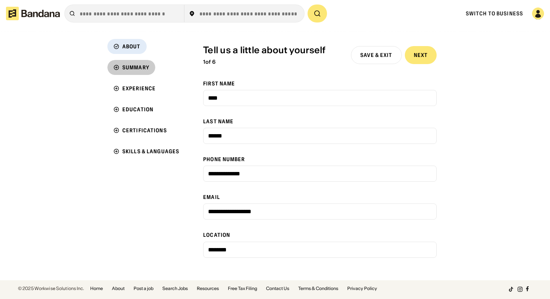  Describe the element at coordinates (421, 55) in the screenshot. I see `div: Next` at that location.